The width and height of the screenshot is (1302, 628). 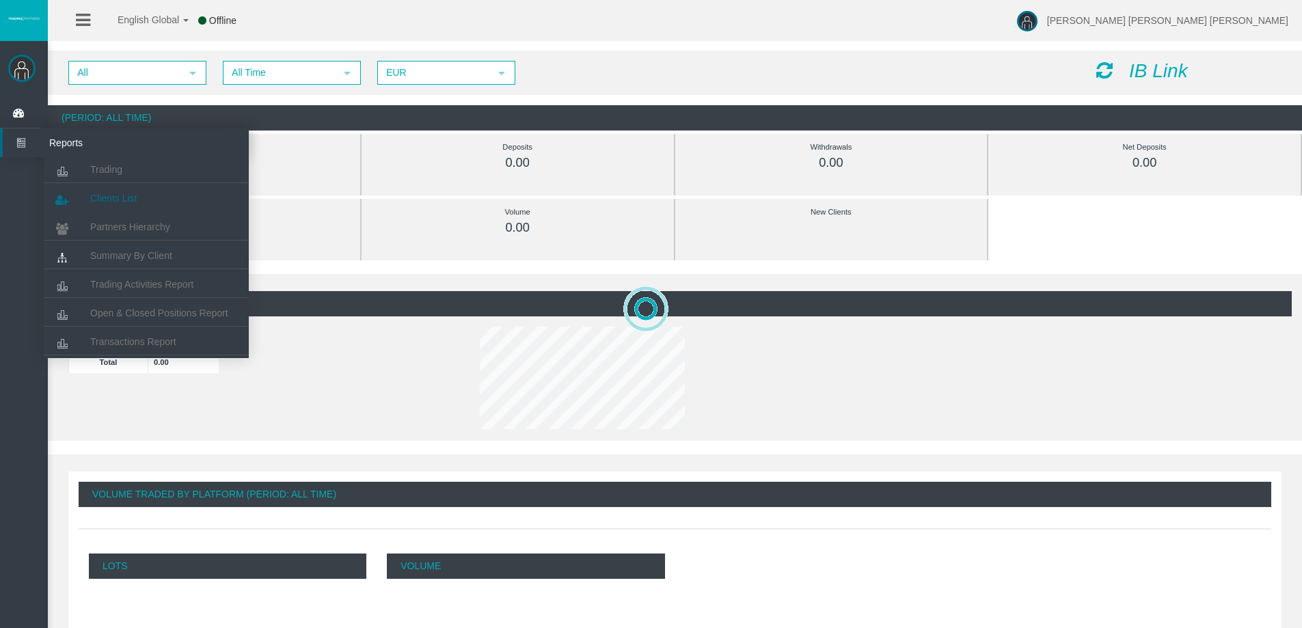 I want to click on a: Transactions Report, so click(x=146, y=342).